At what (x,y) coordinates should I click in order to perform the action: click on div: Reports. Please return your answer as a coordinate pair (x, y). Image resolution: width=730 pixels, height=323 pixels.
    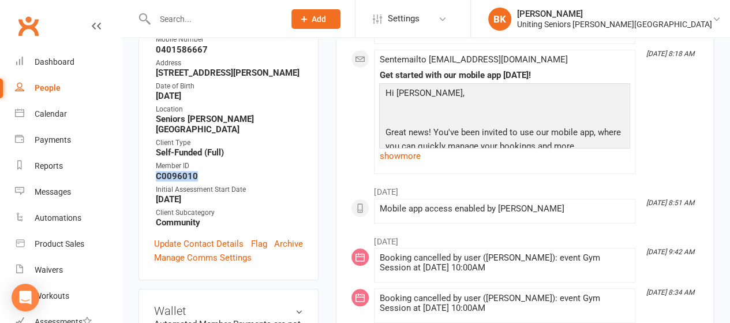
    Looking at the image, I should click on (48, 166).